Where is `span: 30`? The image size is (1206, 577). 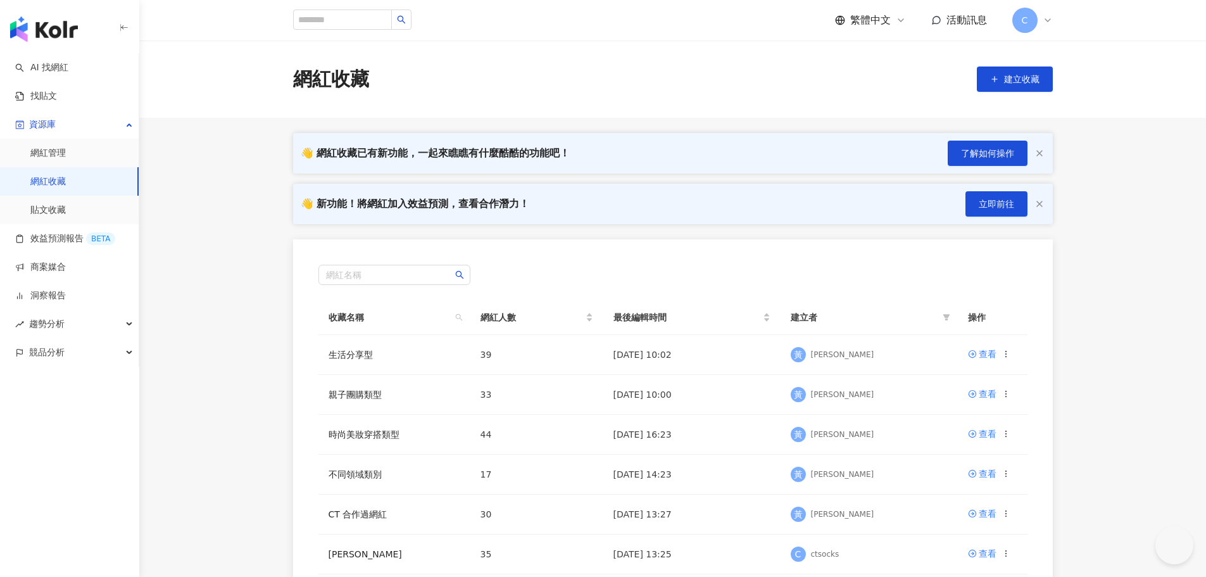
span: 30 is located at coordinates (486, 514).